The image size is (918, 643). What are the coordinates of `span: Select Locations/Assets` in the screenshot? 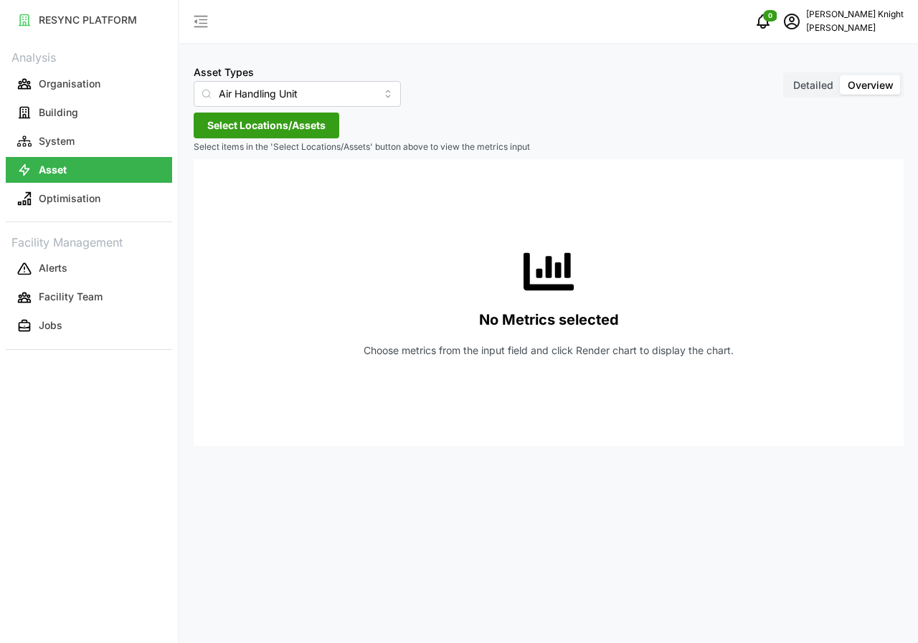 It's located at (266, 125).